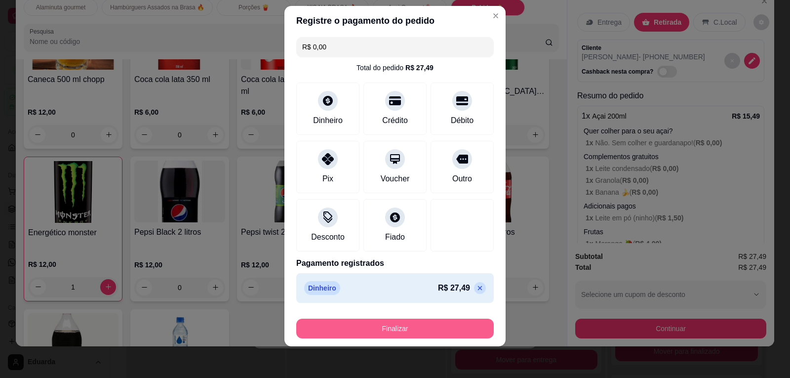 The height and width of the screenshot is (378, 790). Describe the element at coordinates (462, 120) in the screenshot. I see `div: Débito` at that location.